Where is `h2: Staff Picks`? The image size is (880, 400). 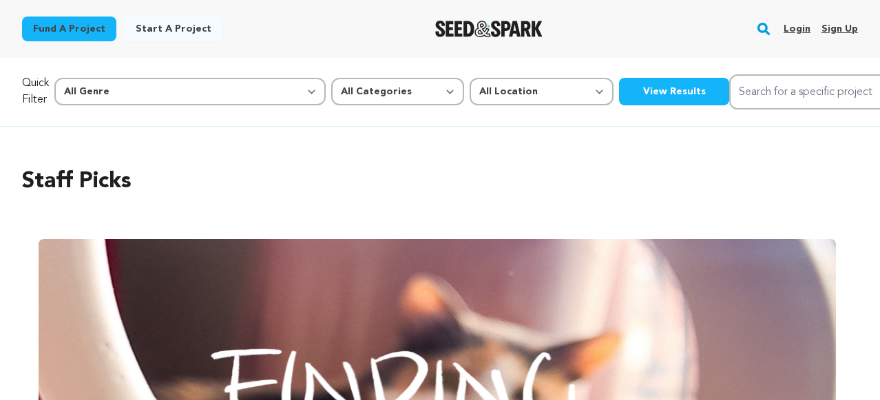 h2: Staff Picks is located at coordinates (440, 182).